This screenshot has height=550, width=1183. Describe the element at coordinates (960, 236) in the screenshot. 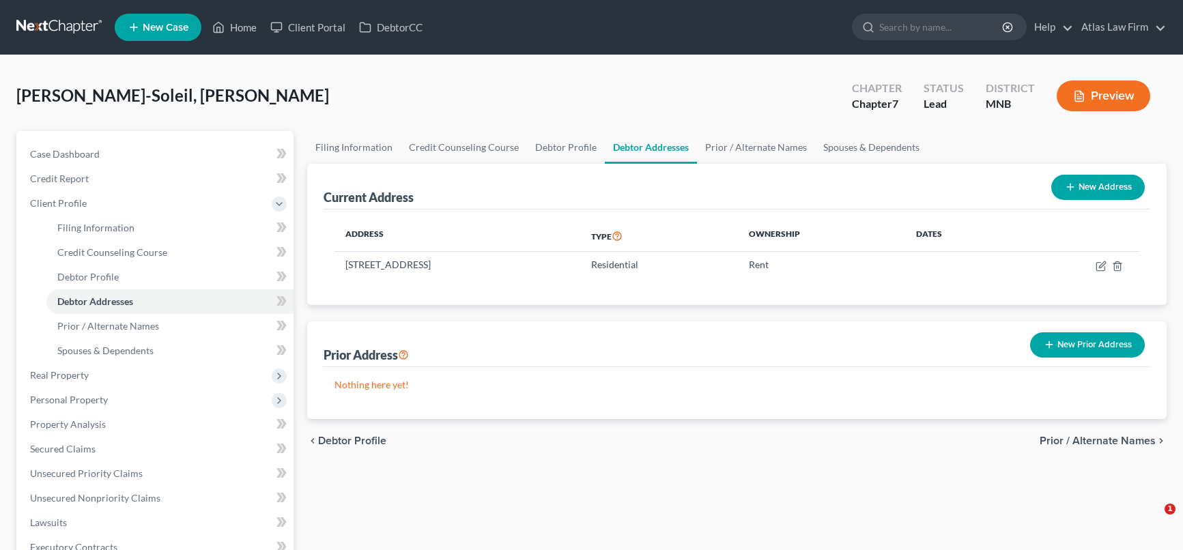

I see `th: Dates` at that location.